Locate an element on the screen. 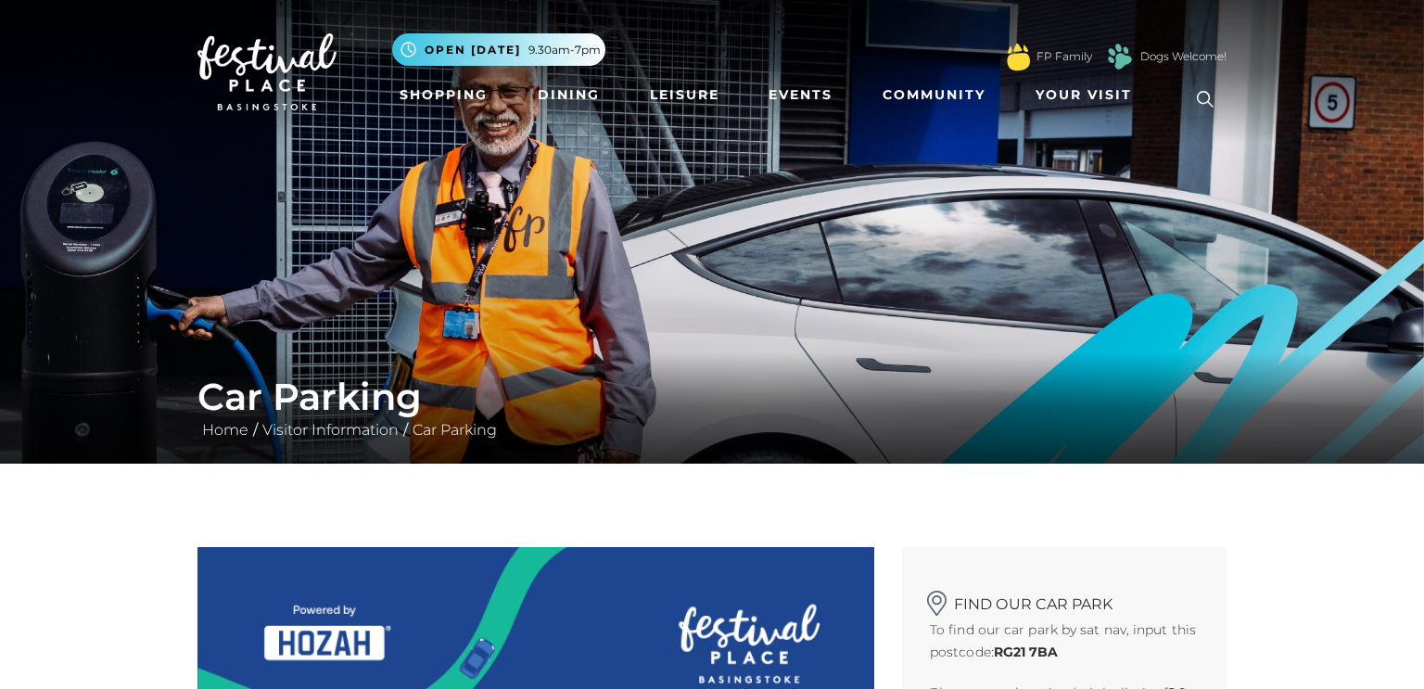 This screenshot has height=689, width=1424. a: Dining is located at coordinates (568, 95).